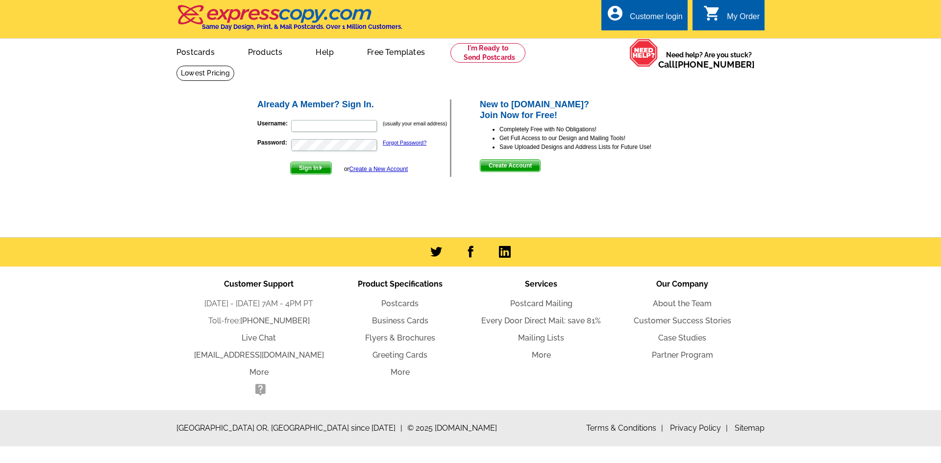 This screenshot has width=941, height=463. I want to click on a: Forgot Password?, so click(404, 143).